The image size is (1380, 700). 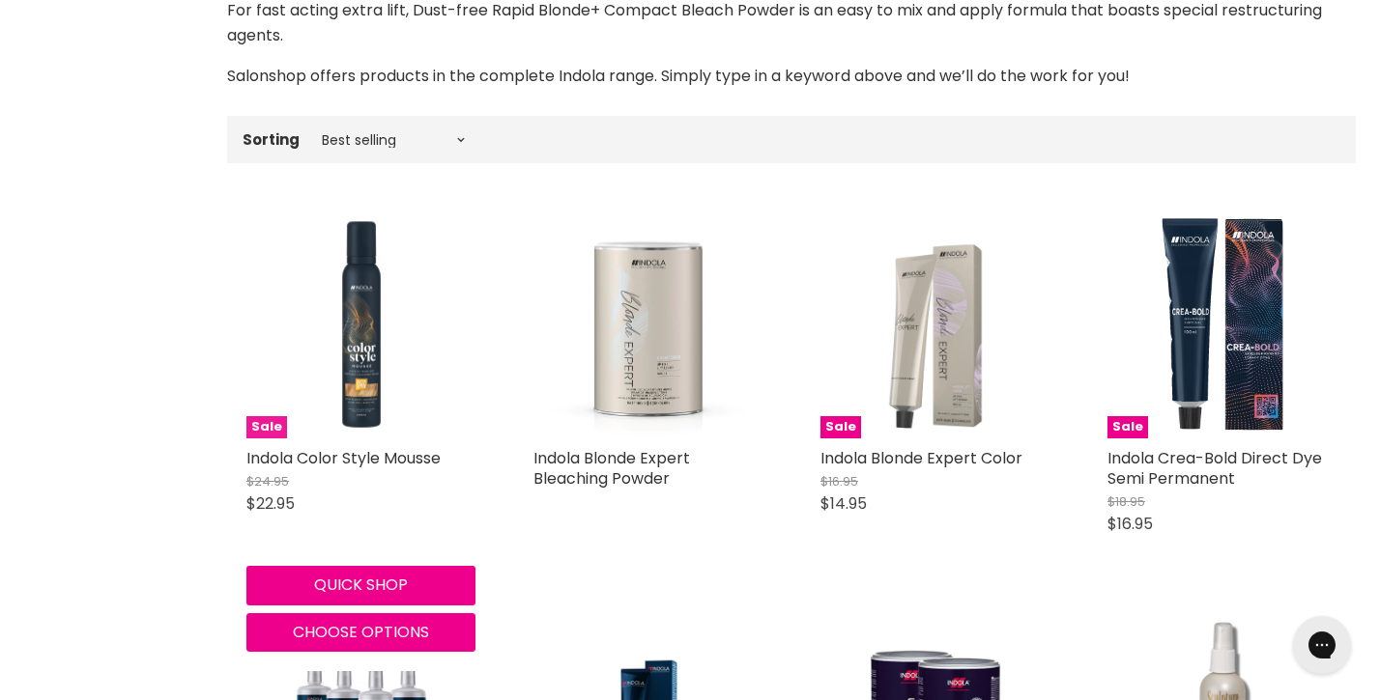 What do you see at coordinates (360, 585) in the screenshot?
I see `button: Quick shop` at bounding box center [360, 585].